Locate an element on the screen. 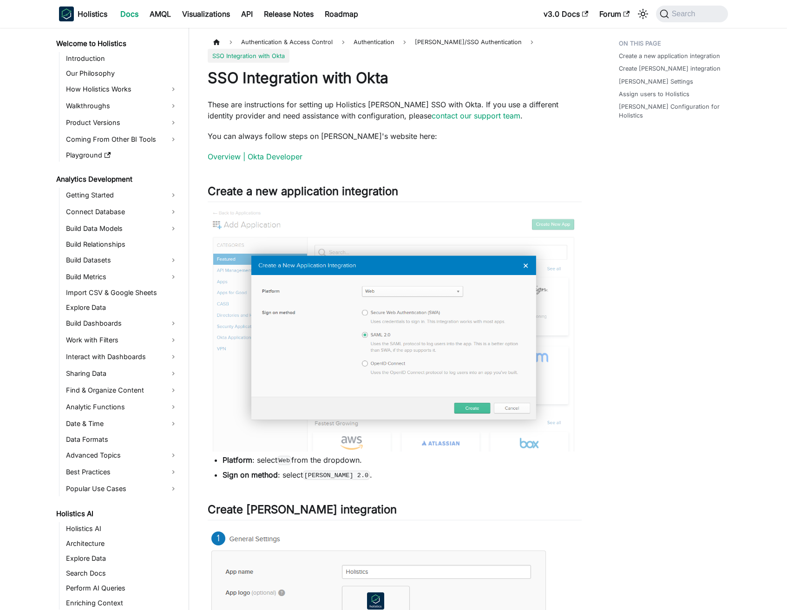 This screenshot has width=787, height=610. a: Roadmap is located at coordinates (341, 14).